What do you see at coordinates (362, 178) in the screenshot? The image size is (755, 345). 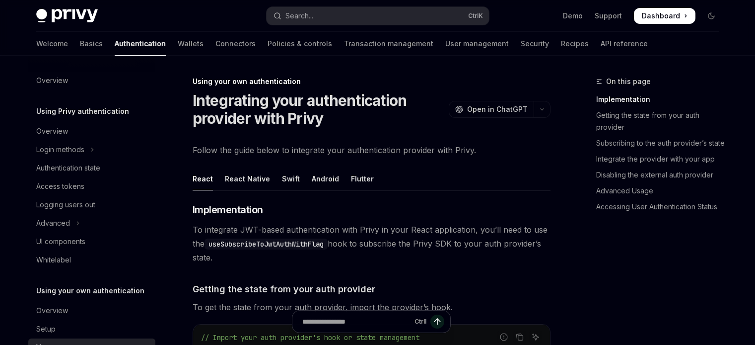 I see `div: Flutter` at bounding box center [362, 178].